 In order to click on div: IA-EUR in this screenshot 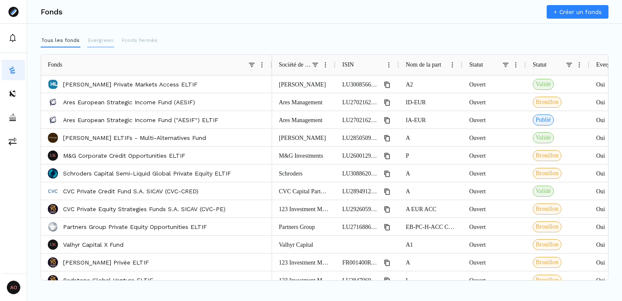, I will do `click(431, 119)`.